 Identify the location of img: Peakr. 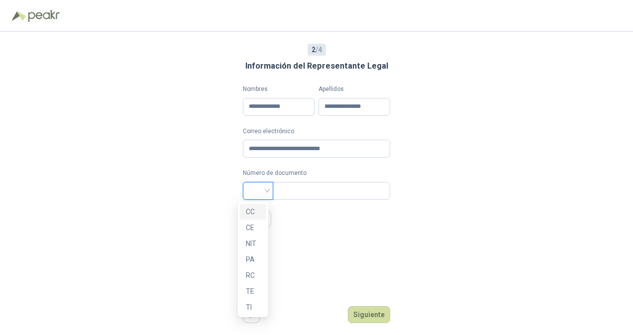
(44, 16).